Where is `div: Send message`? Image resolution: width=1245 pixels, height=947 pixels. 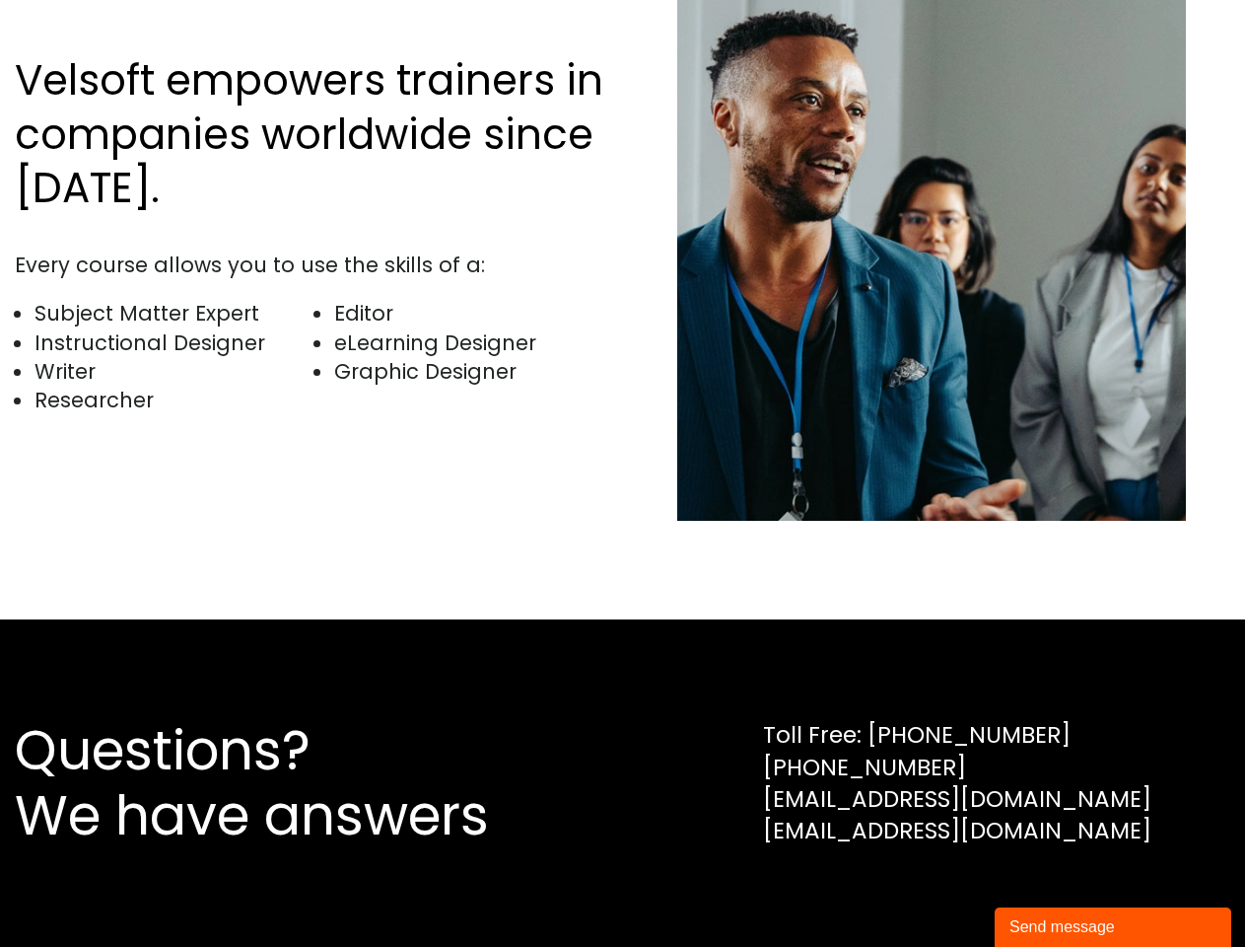
div: Send message is located at coordinates (118, 24).